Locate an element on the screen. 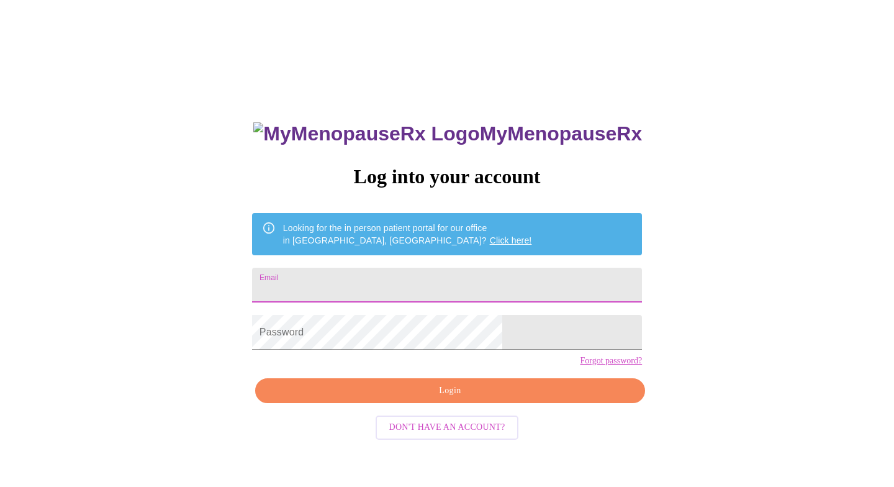  h3: MyMenopauseRx is located at coordinates (448, 134).